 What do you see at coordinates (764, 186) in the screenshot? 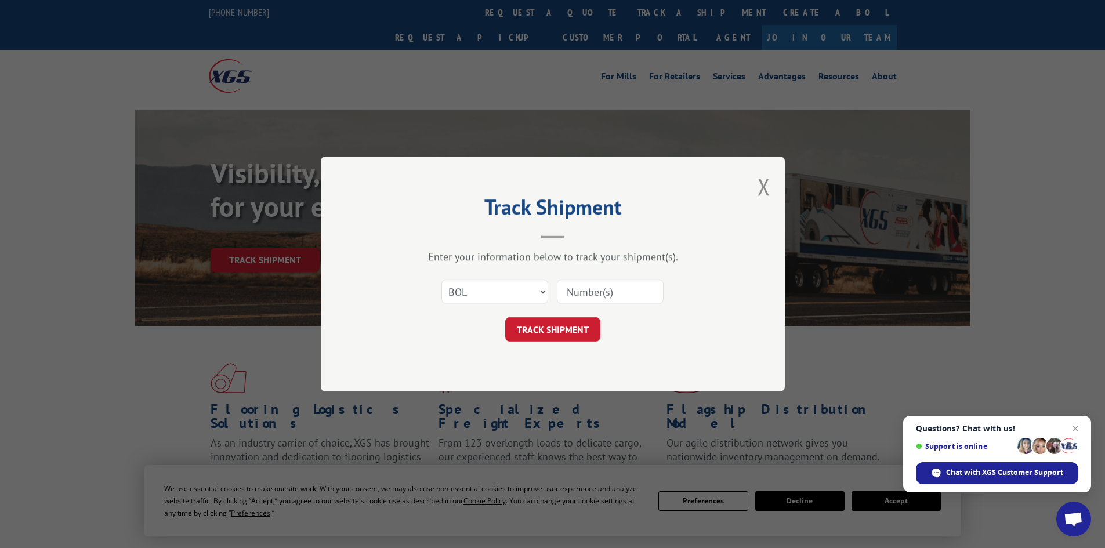
I see `button: Close modal` at bounding box center [764, 186].